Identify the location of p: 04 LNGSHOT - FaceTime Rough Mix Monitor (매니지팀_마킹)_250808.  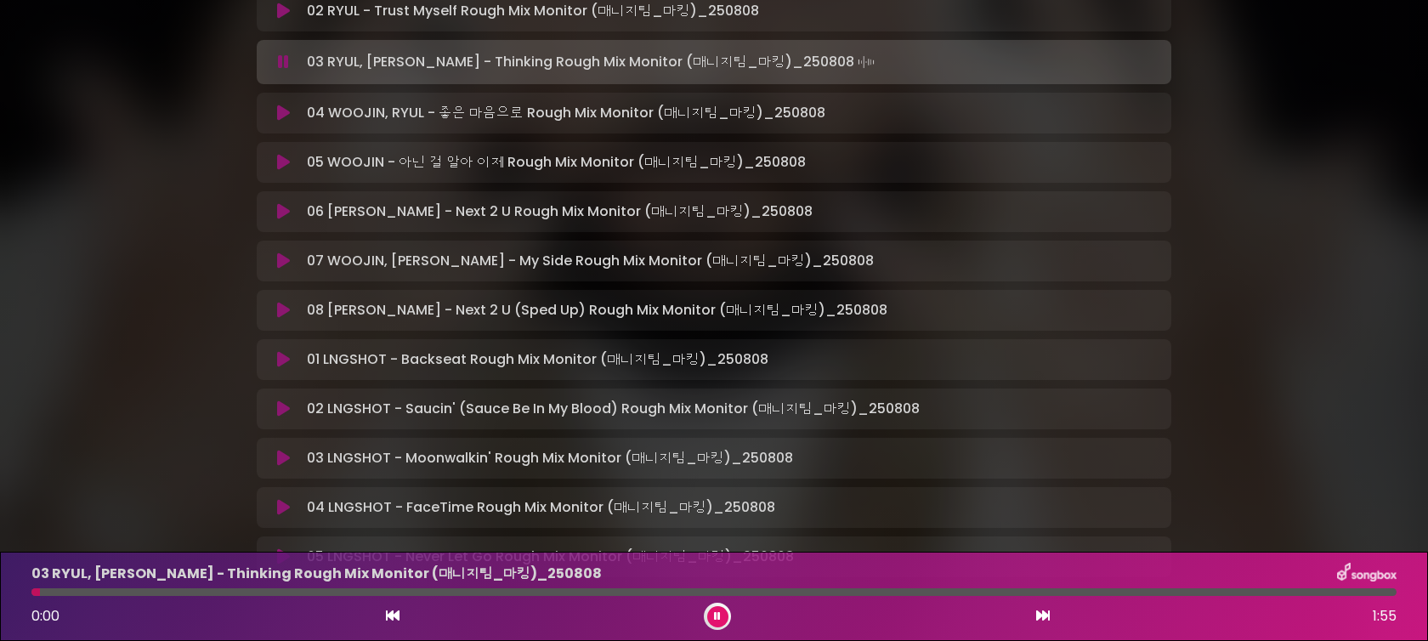
(541, 507).